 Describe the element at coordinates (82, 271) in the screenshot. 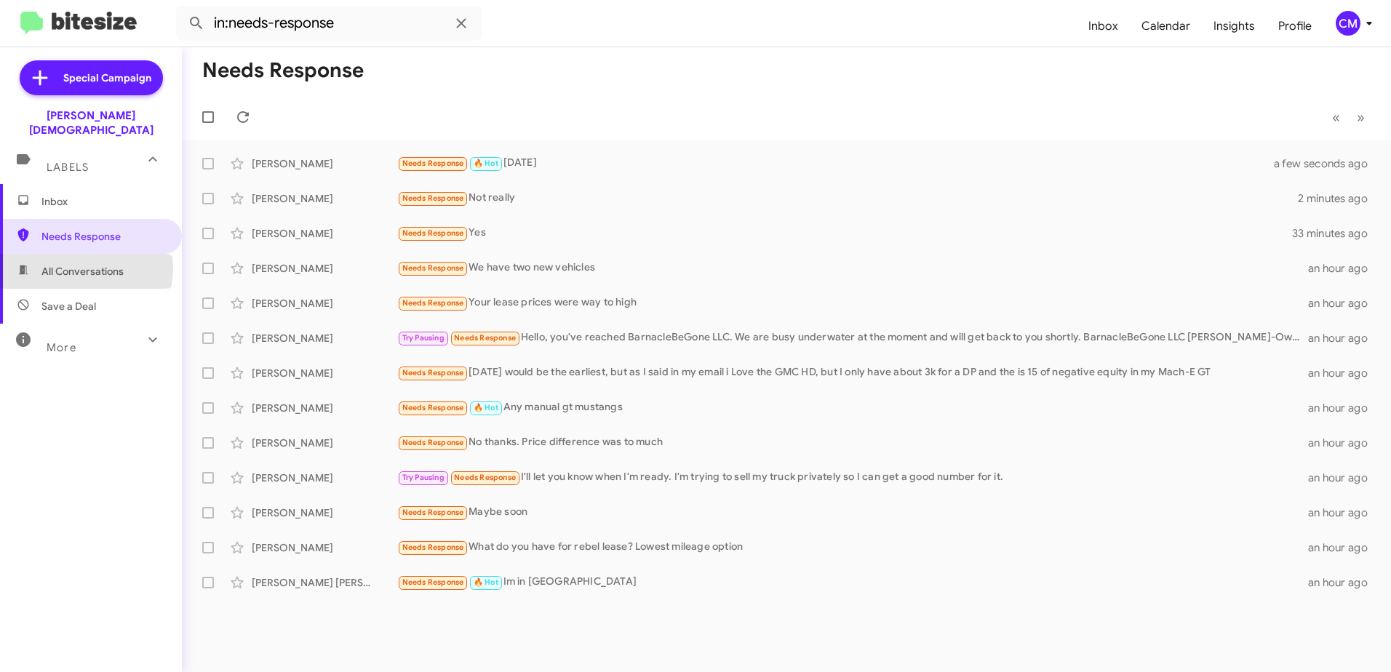

I see `span: All Conversations` at that location.